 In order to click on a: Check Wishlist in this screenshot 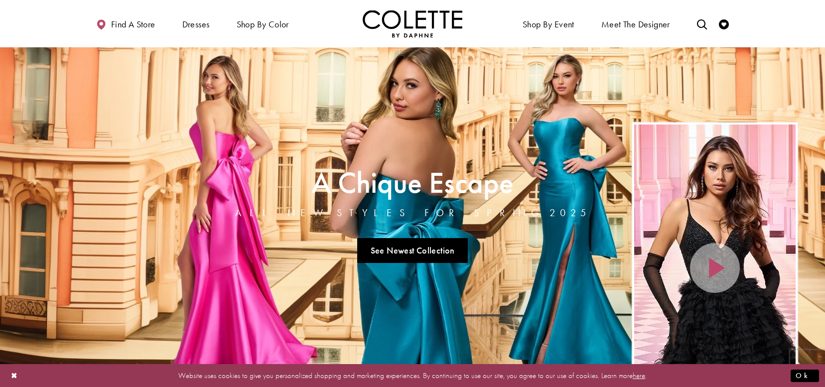, I will do `click(724, 23)`.